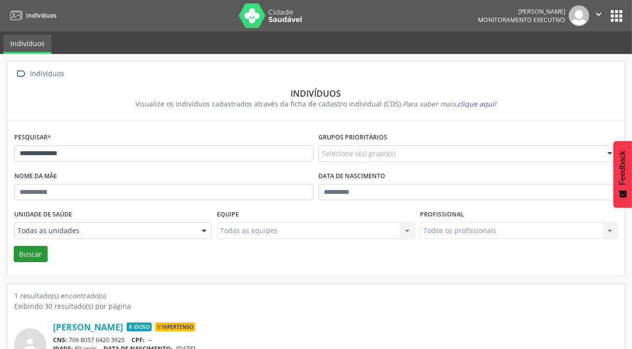 The height and width of the screenshot is (349, 632). What do you see at coordinates (30, 254) in the screenshot?
I see `button: Buscar` at bounding box center [30, 254].